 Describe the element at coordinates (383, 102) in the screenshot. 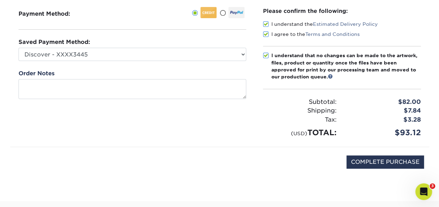

I see `div: $82.00` at that location.